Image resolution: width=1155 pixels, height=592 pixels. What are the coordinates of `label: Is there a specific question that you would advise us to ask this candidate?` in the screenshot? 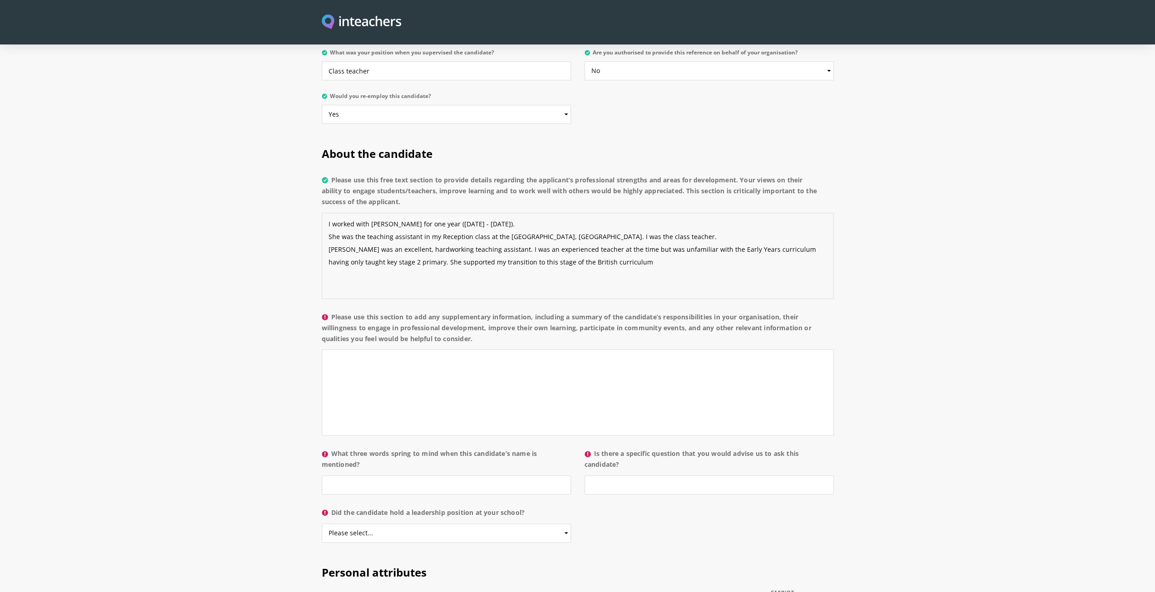 It's located at (709, 462).